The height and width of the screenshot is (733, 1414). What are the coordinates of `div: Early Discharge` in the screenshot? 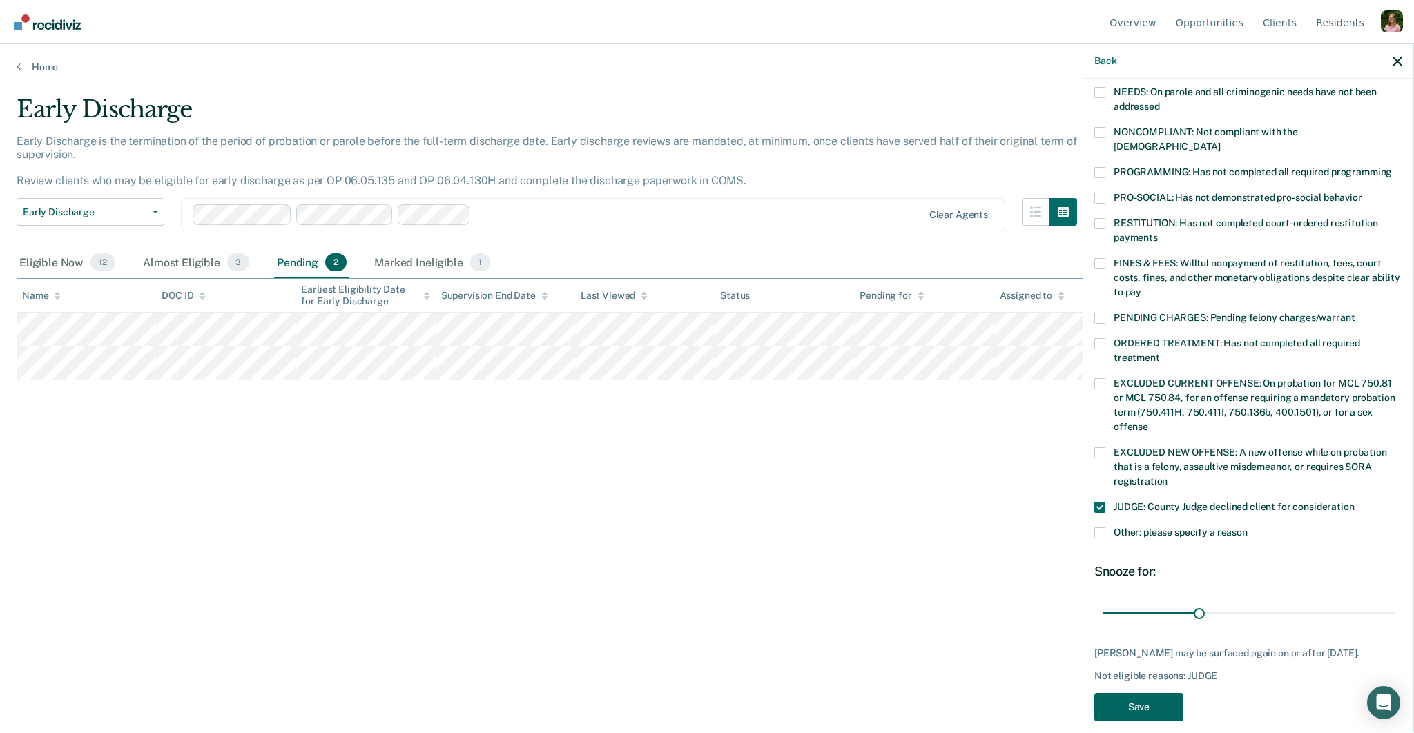 It's located at (547, 115).